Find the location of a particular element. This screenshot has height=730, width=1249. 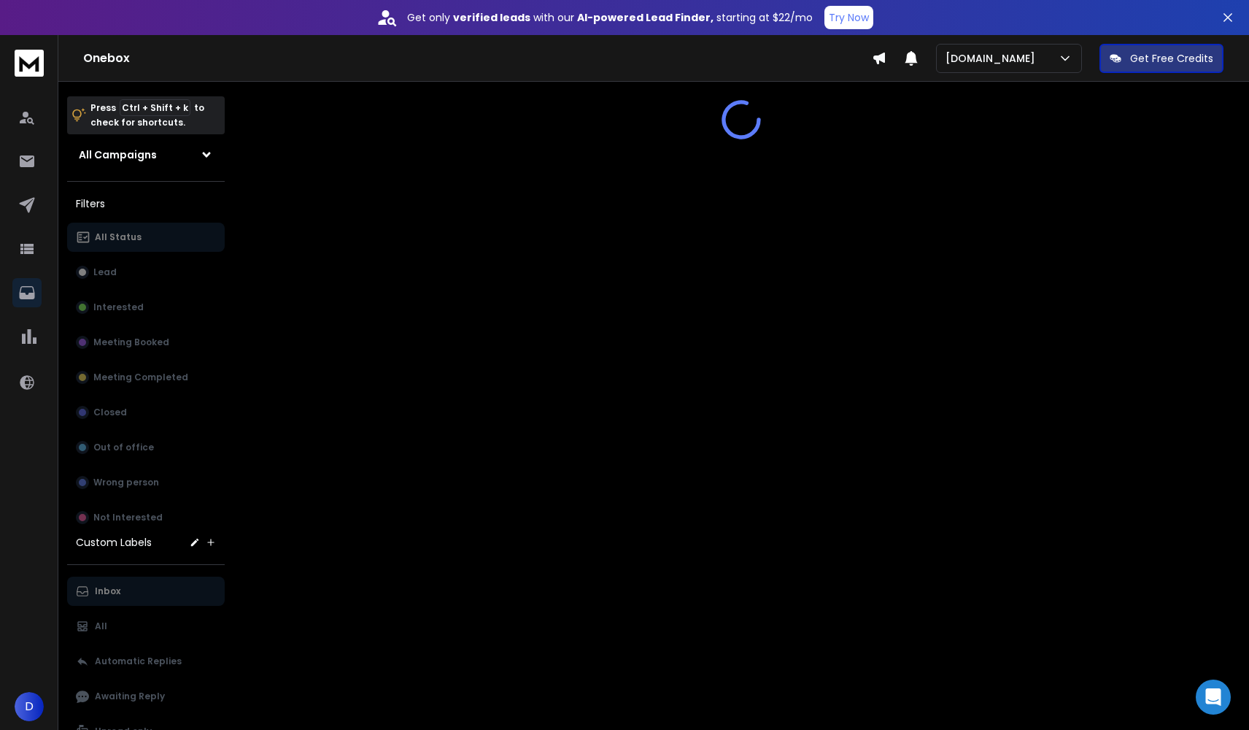

img: logo is located at coordinates (29, 63).